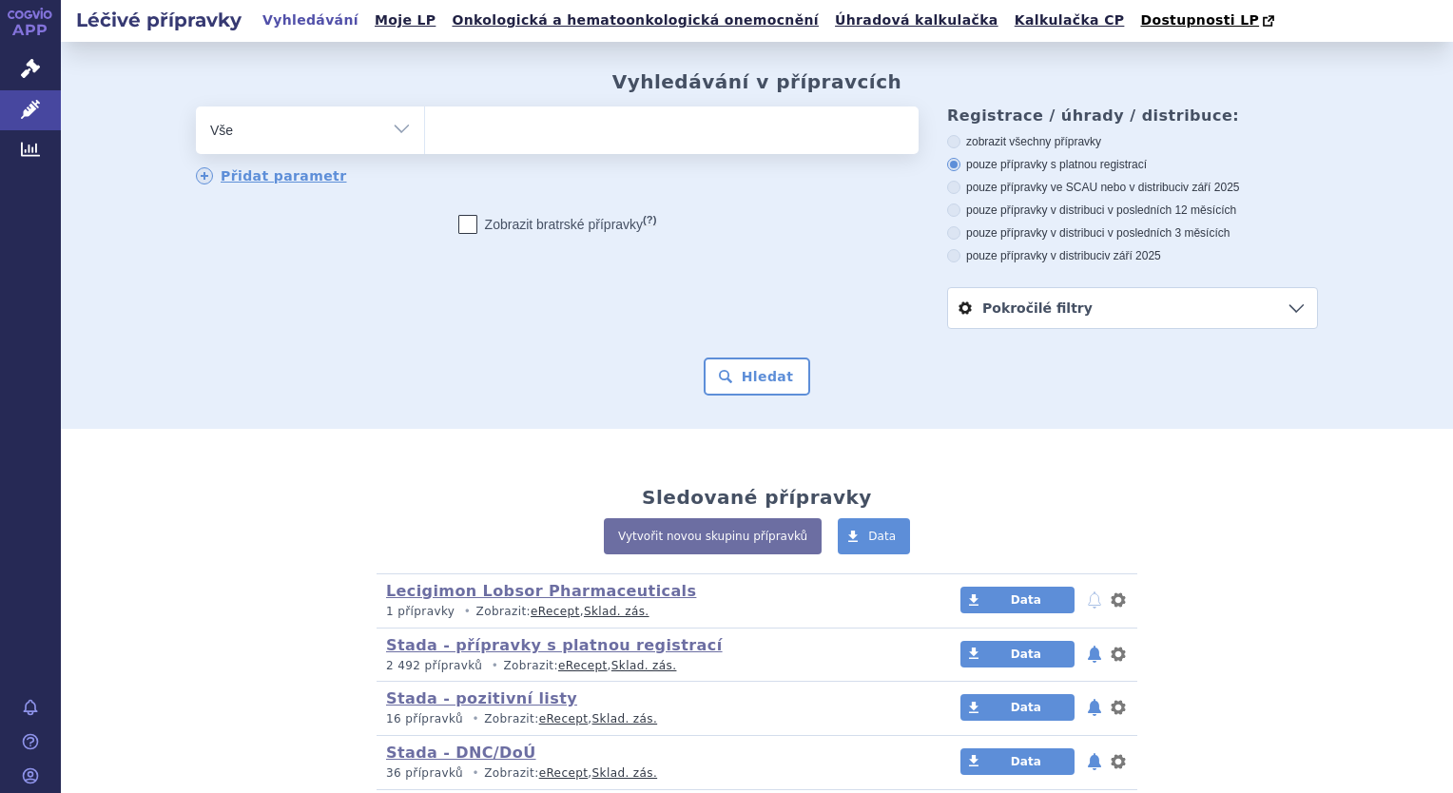 The width and height of the screenshot is (1453, 793). Describe the element at coordinates (757, 82) in the screenshot. I see `h2: Vyhledávání v přípravcích` at that location.